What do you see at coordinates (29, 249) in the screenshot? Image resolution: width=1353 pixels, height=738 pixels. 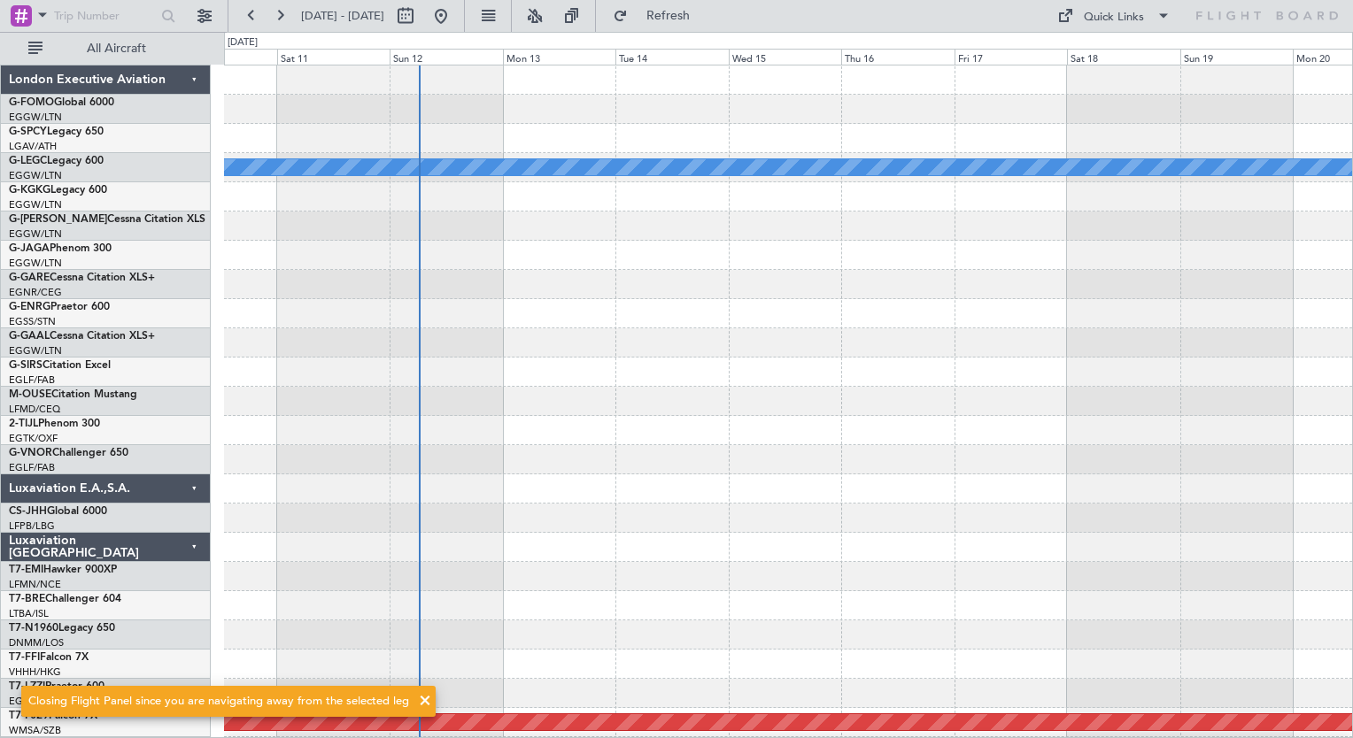 I see `span: G-JAGA` at bounding box center [29, 249].